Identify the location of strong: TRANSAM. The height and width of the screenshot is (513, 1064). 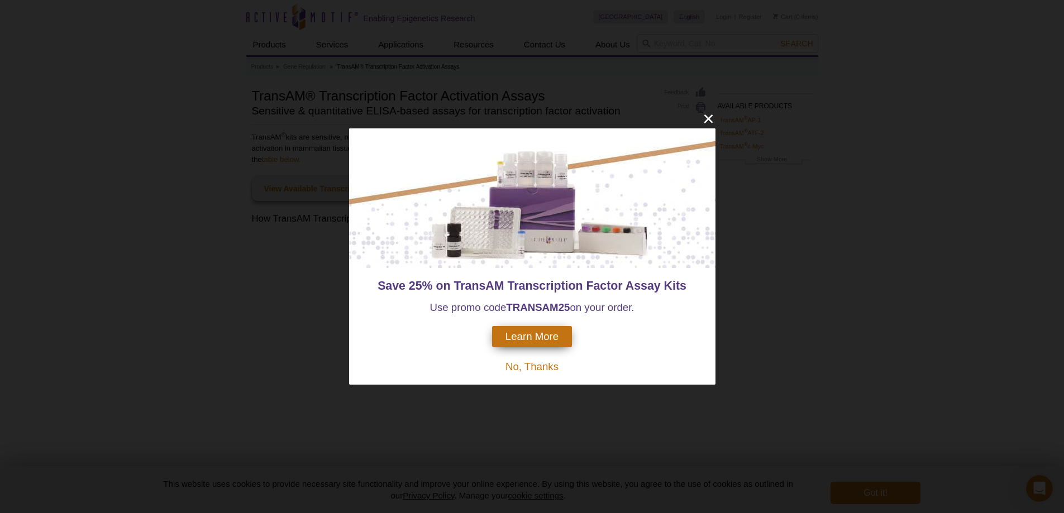
(532, 307).